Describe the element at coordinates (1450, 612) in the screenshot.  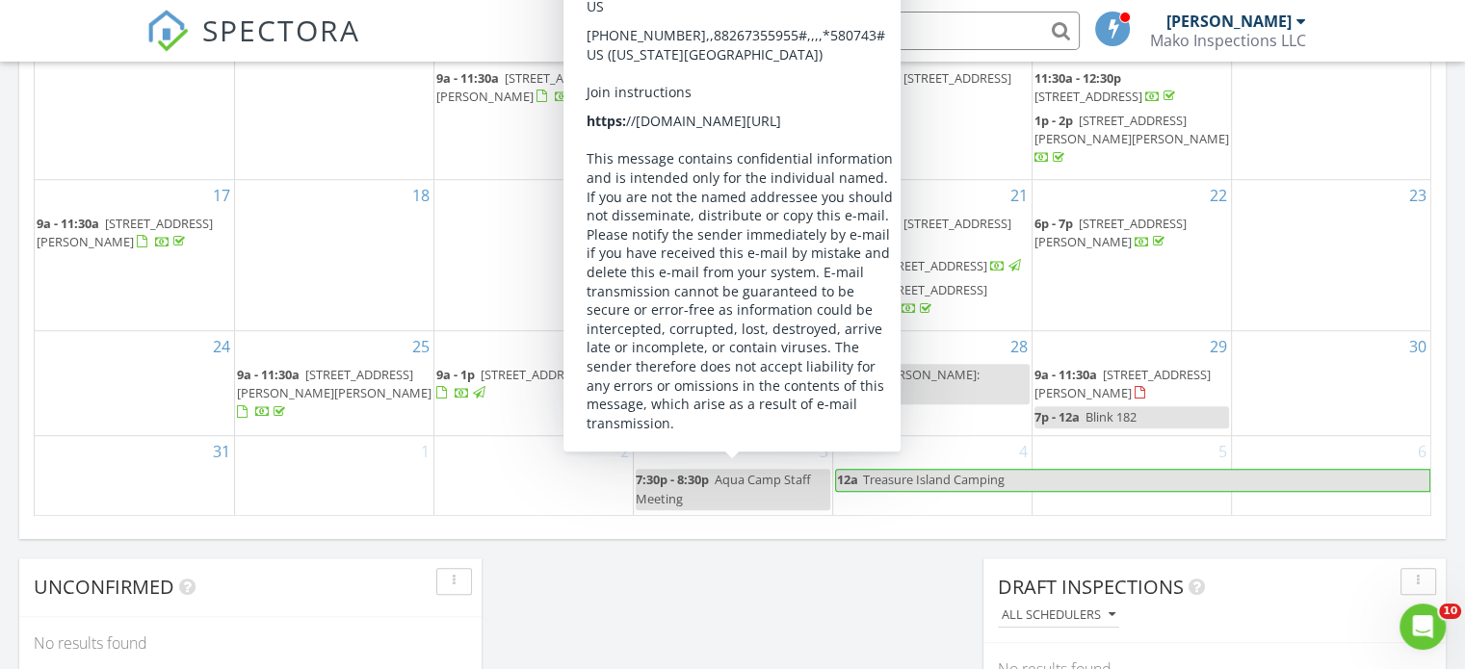
I see `span: 10` at that location.